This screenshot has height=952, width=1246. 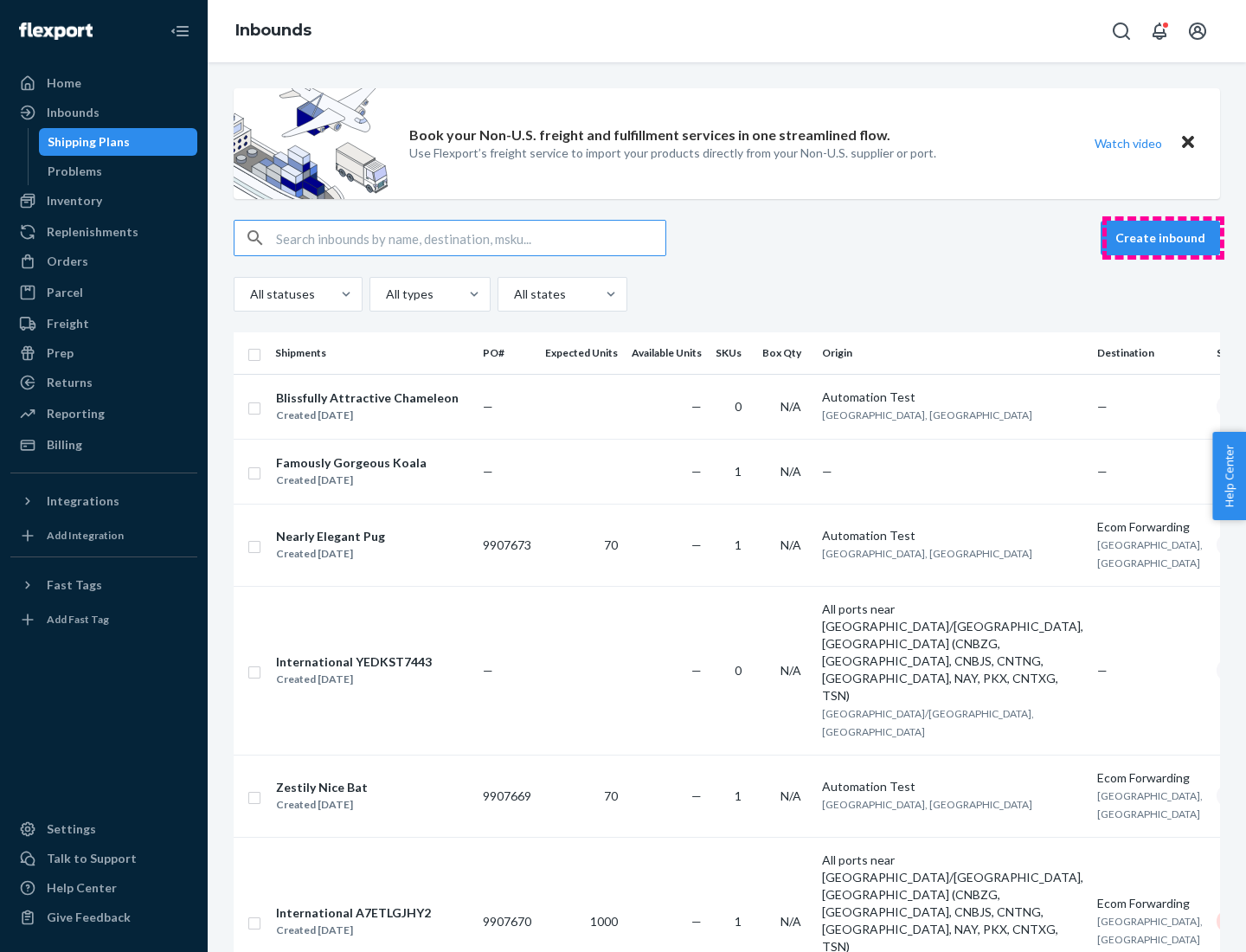 What do you see at coordinates (64, 444) in the screenshot?
I see `div: Billing` at bounding box center [64, 444].